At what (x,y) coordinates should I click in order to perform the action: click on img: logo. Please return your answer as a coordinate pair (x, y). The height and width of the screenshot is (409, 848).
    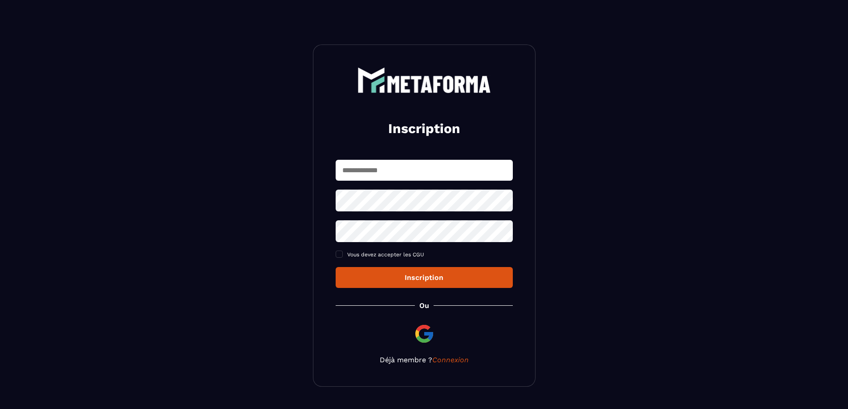
    Looking at the image, I should click on (424, 80).